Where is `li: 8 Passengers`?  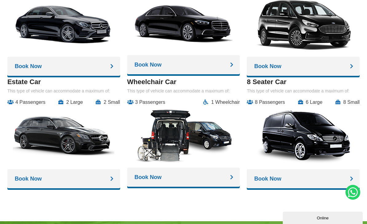 li: 8 Passengers is located at coordinates (266, 102).